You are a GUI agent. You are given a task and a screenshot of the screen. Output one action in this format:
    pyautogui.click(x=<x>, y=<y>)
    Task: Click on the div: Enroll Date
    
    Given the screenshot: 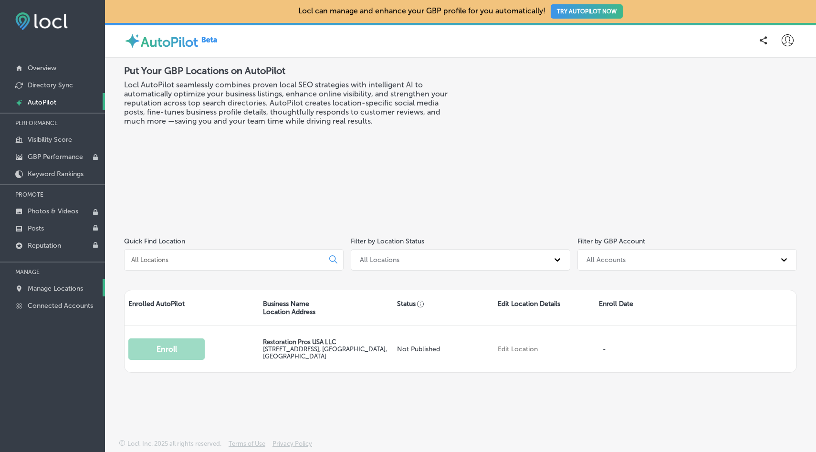 What is the action you would take?
    pyautogui.click(x=645, y=308)
    